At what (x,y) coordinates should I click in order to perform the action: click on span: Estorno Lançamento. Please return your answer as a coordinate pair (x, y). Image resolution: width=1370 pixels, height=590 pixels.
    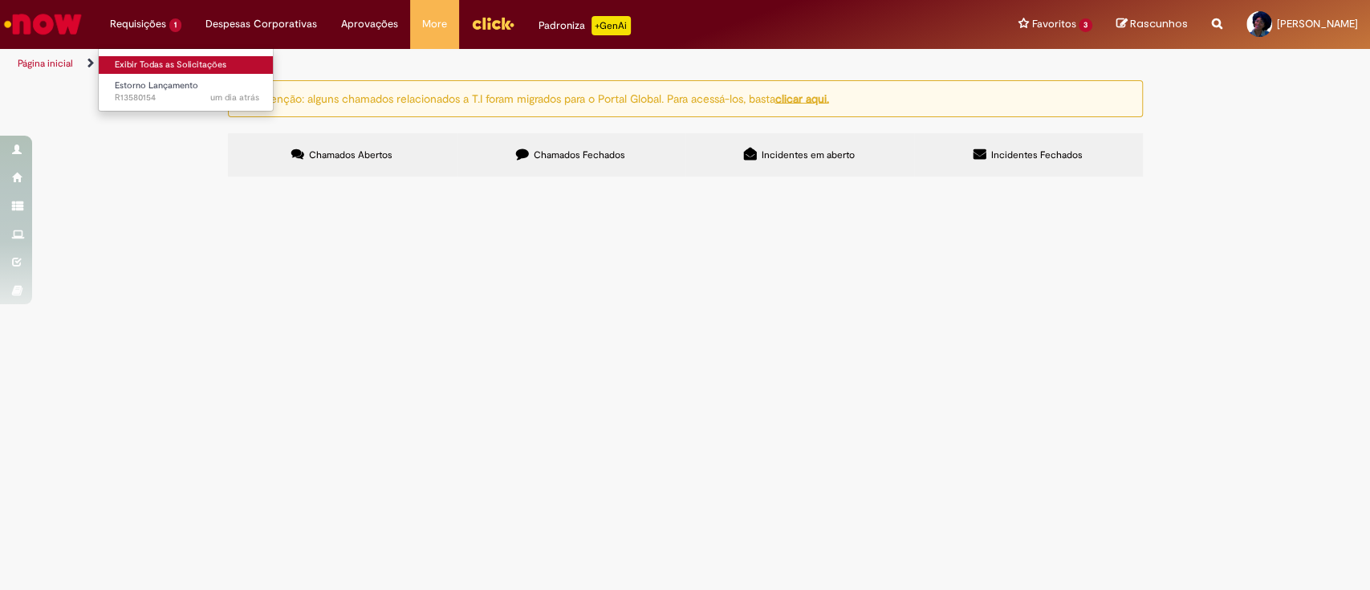
    Looking at the image, I should click on (156, 85).